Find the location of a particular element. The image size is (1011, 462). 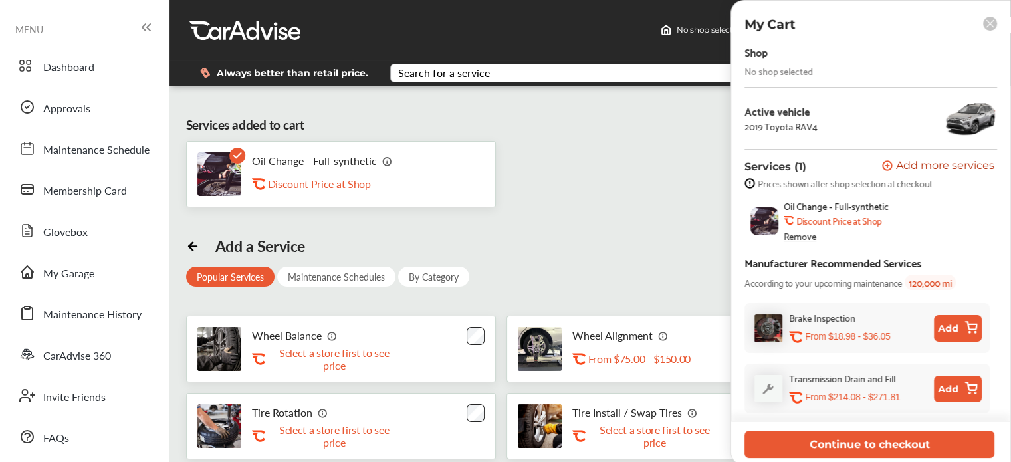

a: Invite Friends is located at coordinates (84, 396).